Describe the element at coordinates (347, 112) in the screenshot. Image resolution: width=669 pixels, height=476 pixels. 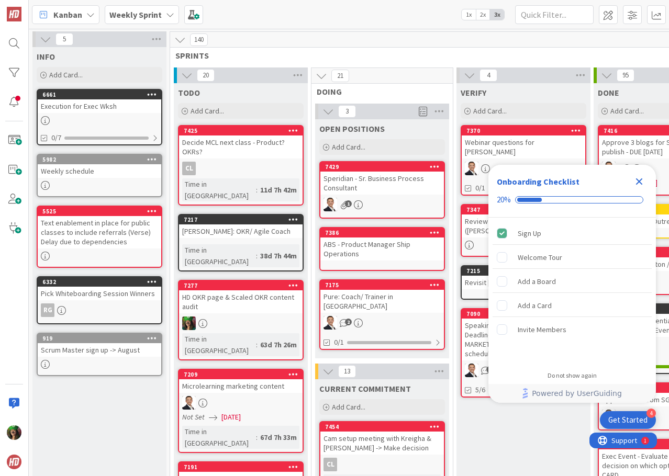
I see `span: 3` at that location.